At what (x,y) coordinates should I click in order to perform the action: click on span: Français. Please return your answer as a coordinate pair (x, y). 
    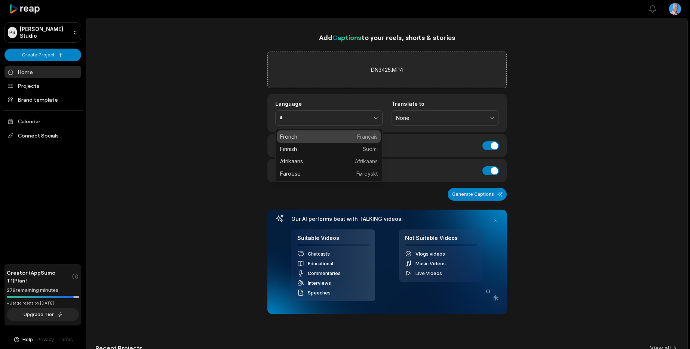
    Looking at the image, I should click on (367, 136).